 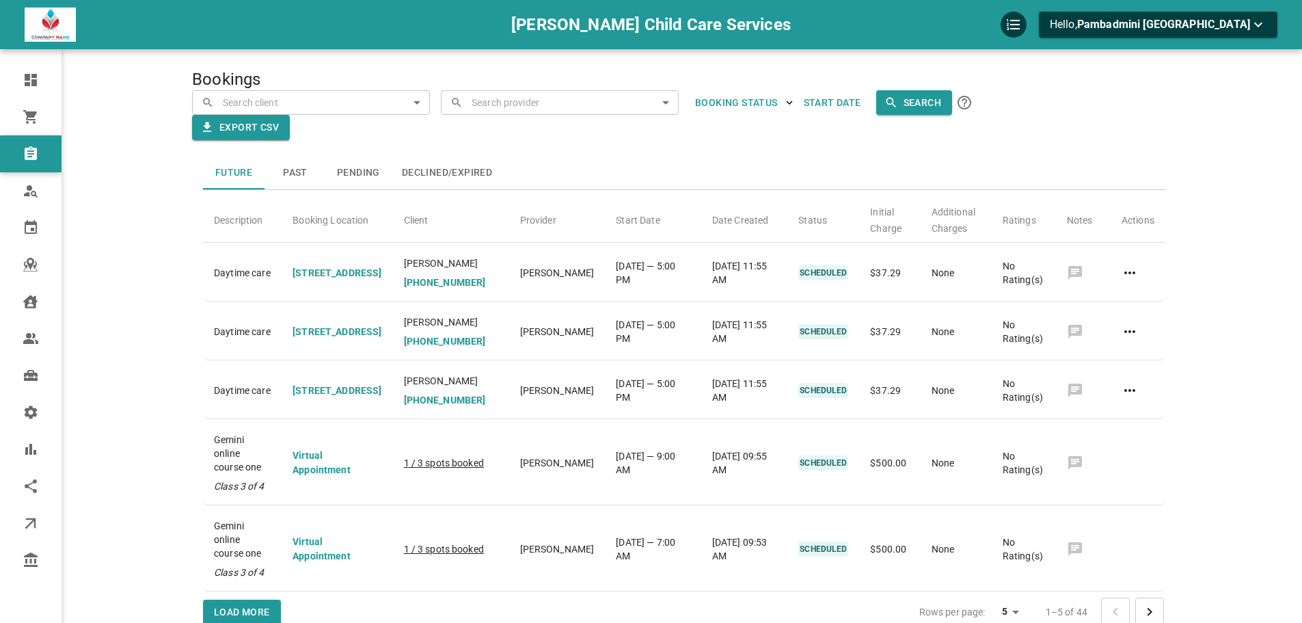 I want to click on input: Search client, so click(x=320, y=102).